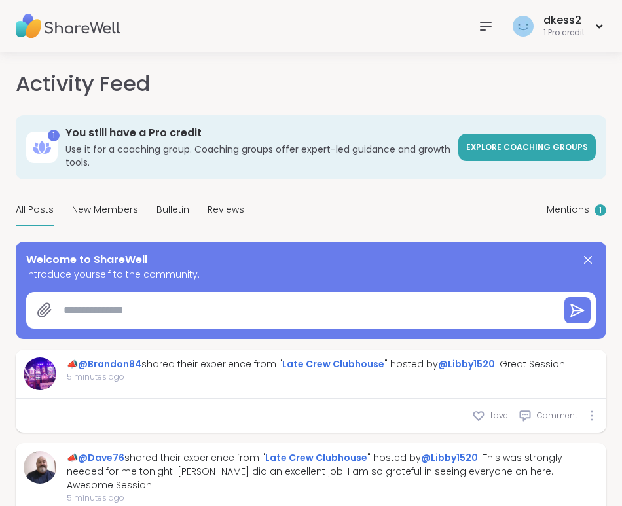 The height and width of the screenshot is (506, 622). Describe the element at coordinates (523, 26) in the screenshot. I see `img: dkess2` at that location.